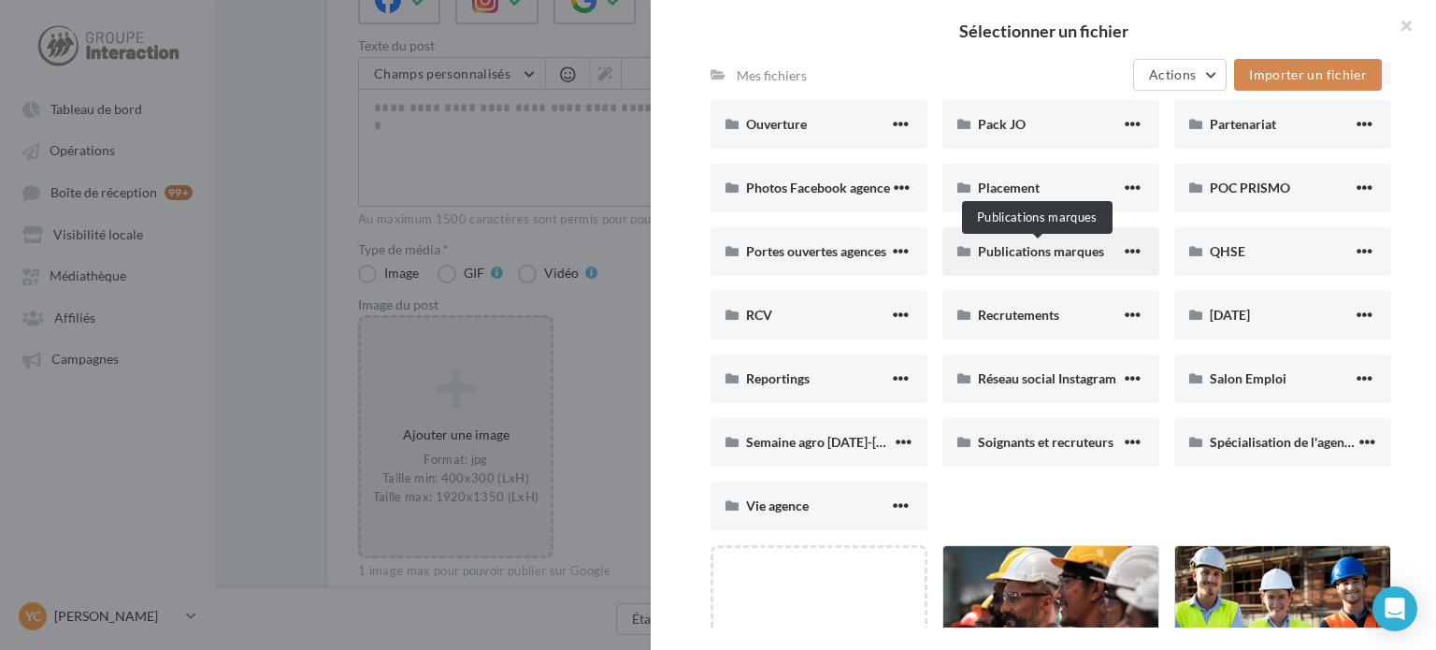 The width and height of the screenshot is (1436, 650). What do you see at coordinates (1018, 314) in the screenshot?
I see `span: Recrutements` at bounding box center [1018, 314].